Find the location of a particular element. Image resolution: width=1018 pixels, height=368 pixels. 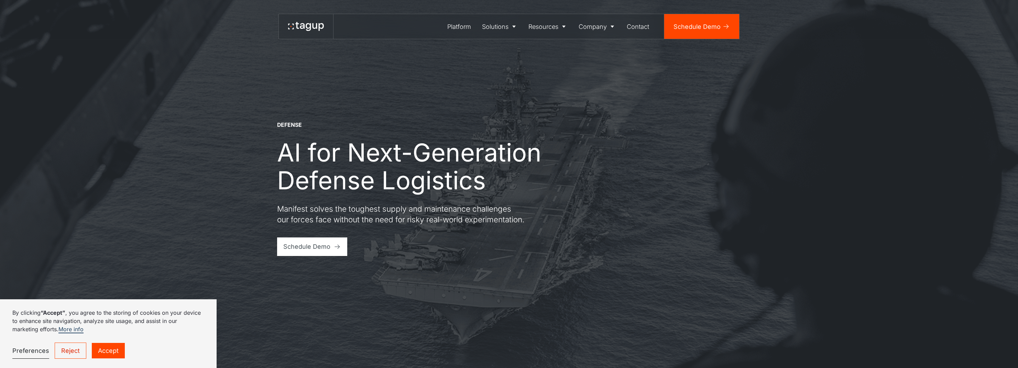

a: Accept is located at coordinates (108, 351).